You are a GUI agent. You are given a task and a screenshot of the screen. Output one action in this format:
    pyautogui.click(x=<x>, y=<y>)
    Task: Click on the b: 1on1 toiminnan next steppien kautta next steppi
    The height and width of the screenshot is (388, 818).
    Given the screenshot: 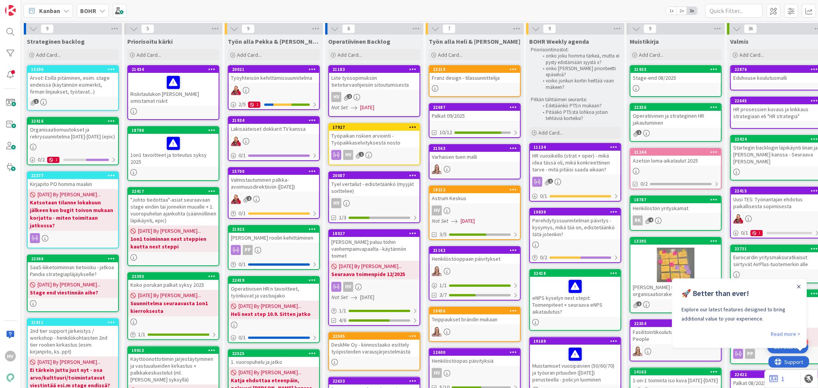 What is the action you would take?
    pyautogui.click(x=173, y=243)
    